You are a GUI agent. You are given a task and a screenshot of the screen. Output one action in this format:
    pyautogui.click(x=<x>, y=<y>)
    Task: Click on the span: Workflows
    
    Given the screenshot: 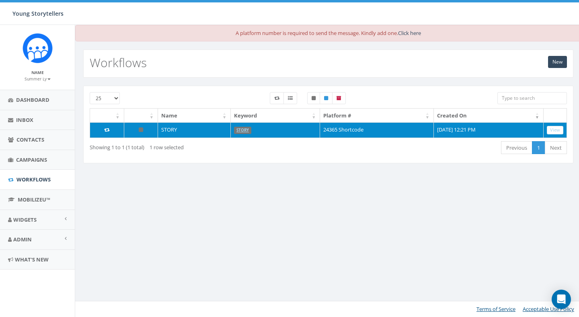 What is the action you would take?
    pyautogui.click(x=33, y=179)
    